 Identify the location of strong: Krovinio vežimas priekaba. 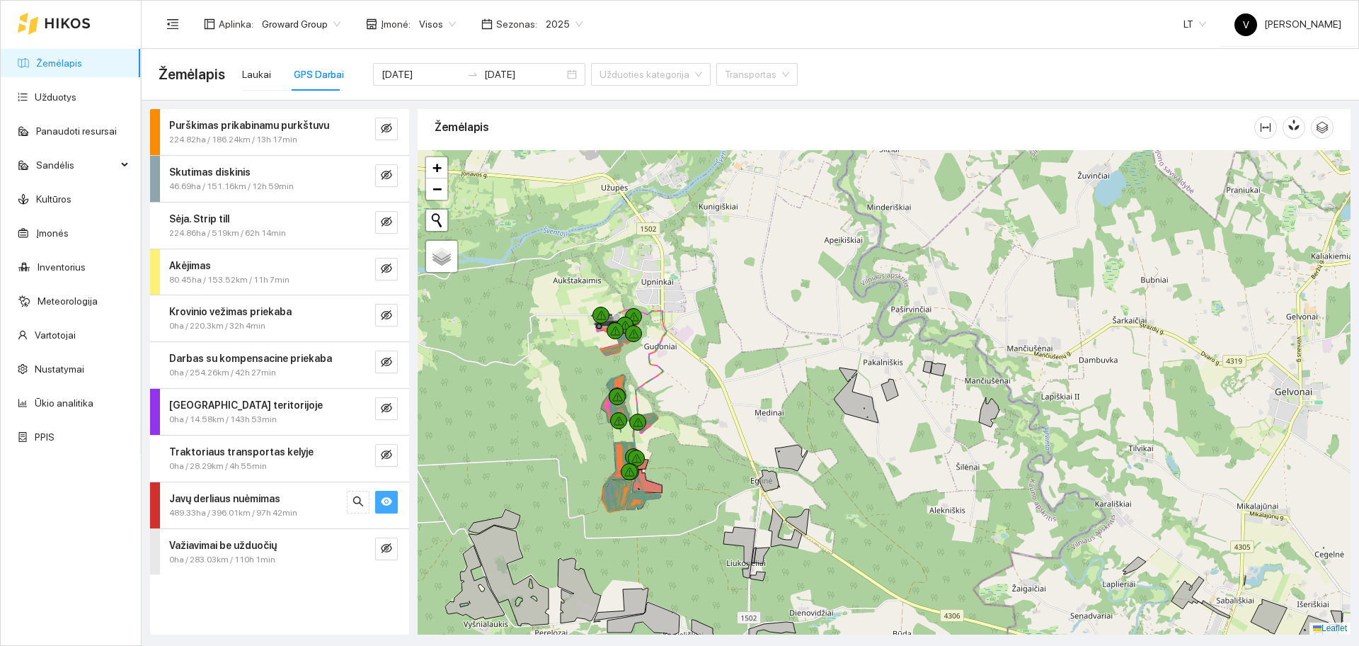
(230, 312).